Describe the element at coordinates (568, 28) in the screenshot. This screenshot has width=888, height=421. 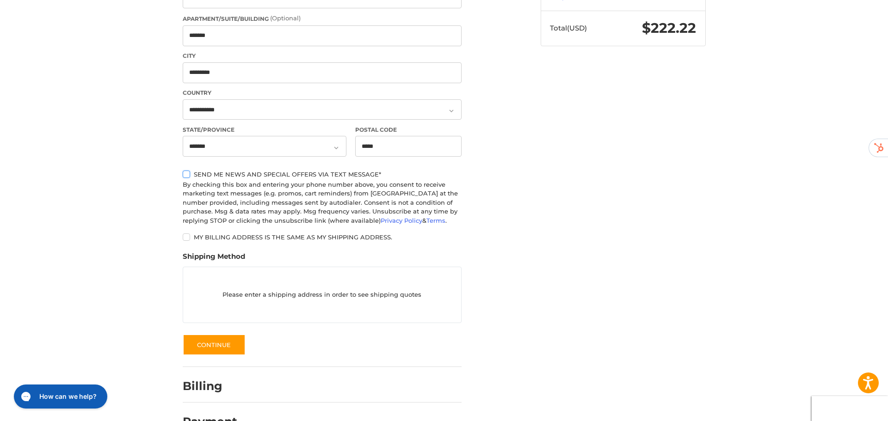
I see `span: Total (USD)` at that location.